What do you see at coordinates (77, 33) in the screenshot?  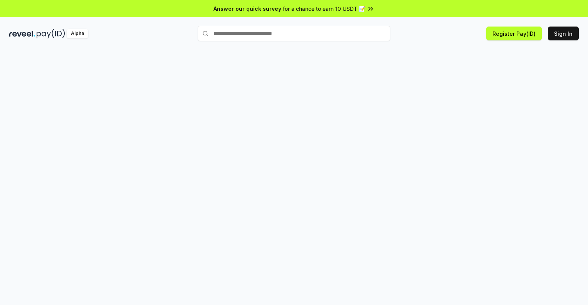 I see `div: Alpha` at bounding box center [77, 33].